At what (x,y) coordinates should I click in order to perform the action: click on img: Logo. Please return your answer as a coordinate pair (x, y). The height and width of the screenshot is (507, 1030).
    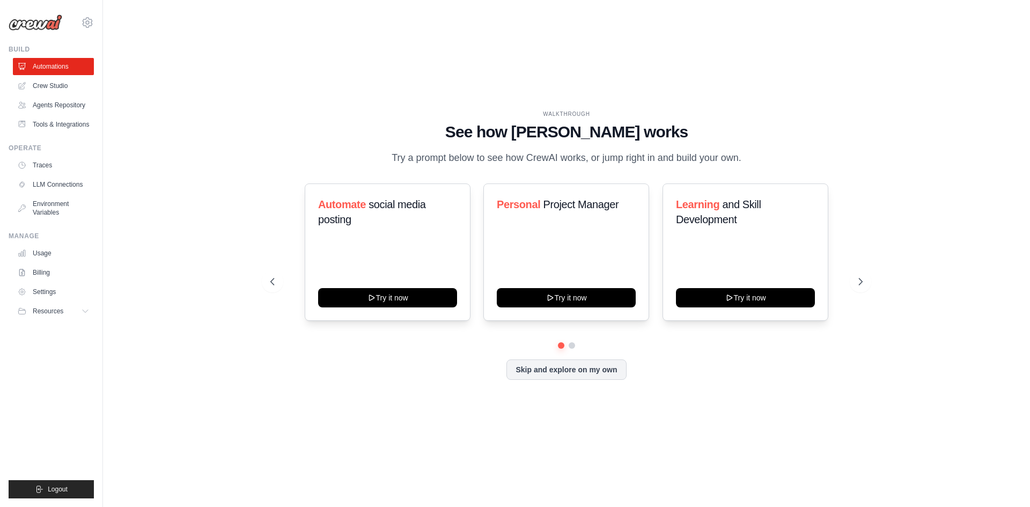
    Looking at the image, I should click on (35, 23).